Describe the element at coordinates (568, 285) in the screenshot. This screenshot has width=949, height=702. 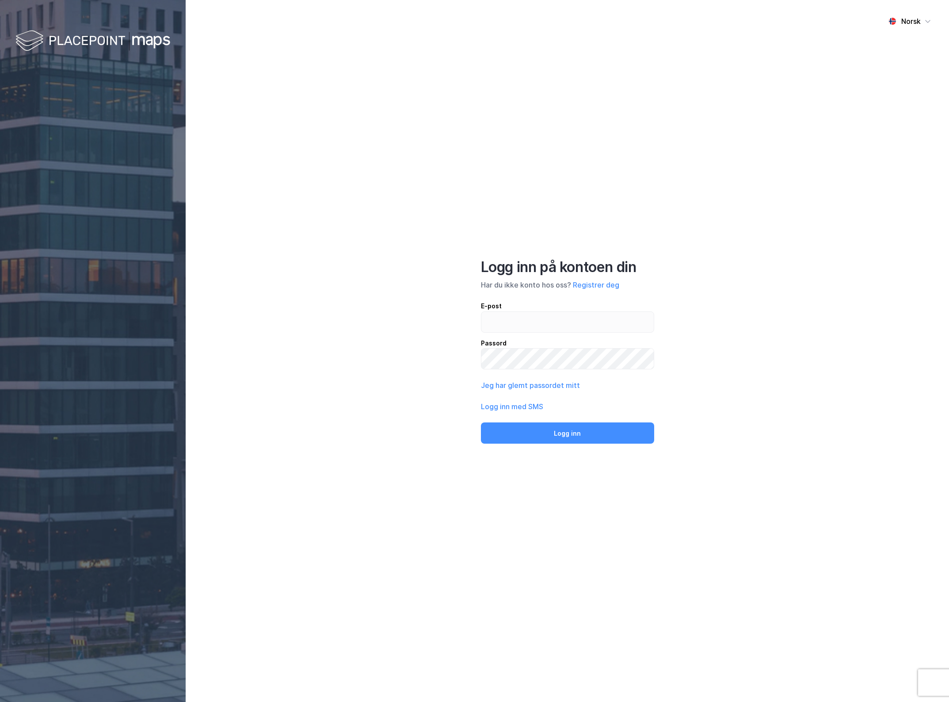
I see `div: Har du ikke konto hos oss?` at that location.